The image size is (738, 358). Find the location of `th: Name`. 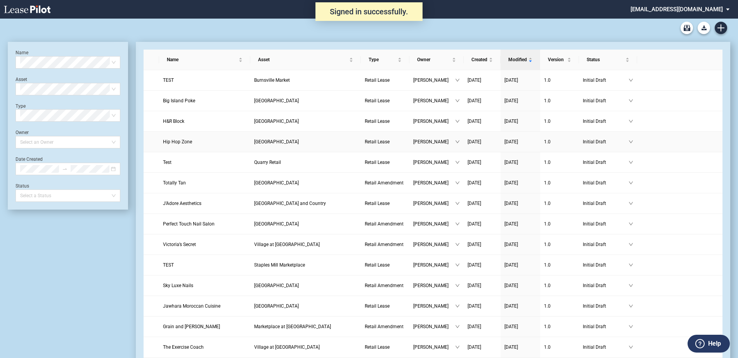

th: Name is located at coordinates (204, 60).